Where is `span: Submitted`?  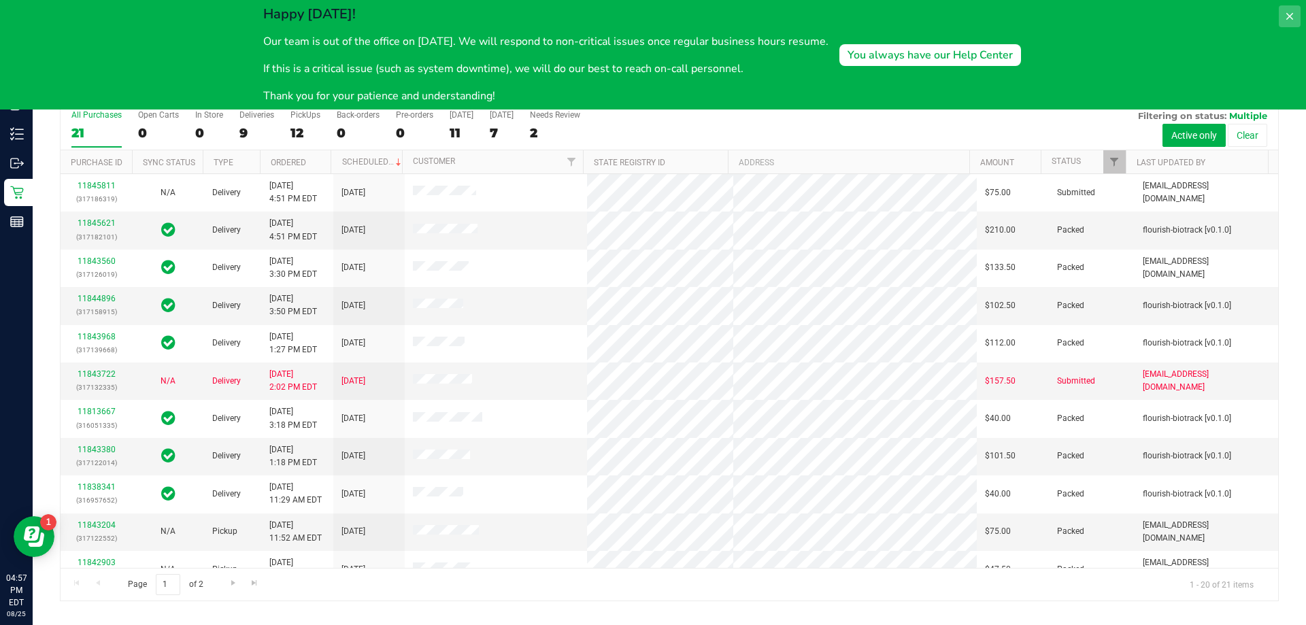
span: Submitted is located at coordinates (1076, 381).